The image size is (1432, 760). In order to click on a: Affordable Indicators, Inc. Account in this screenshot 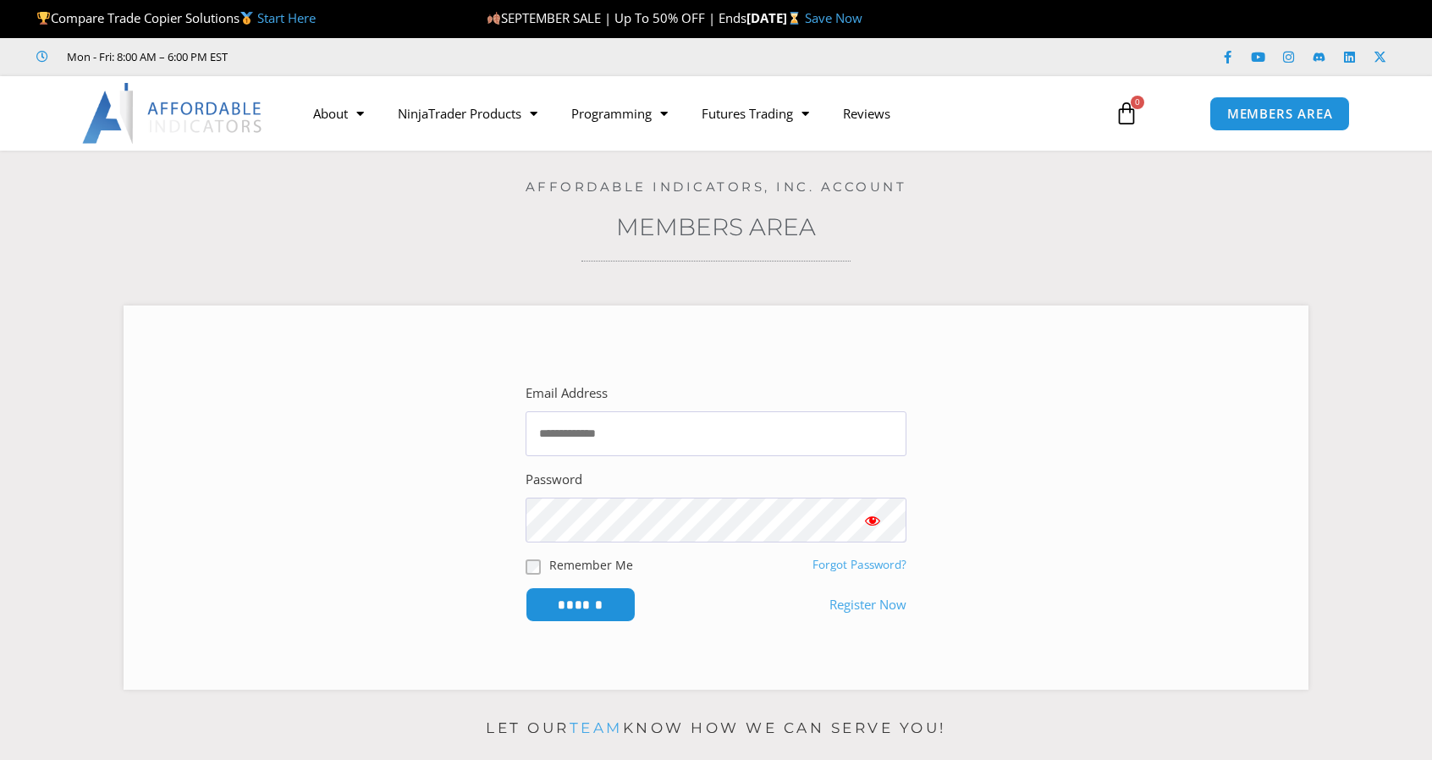, I will do `click(716, 186)`.